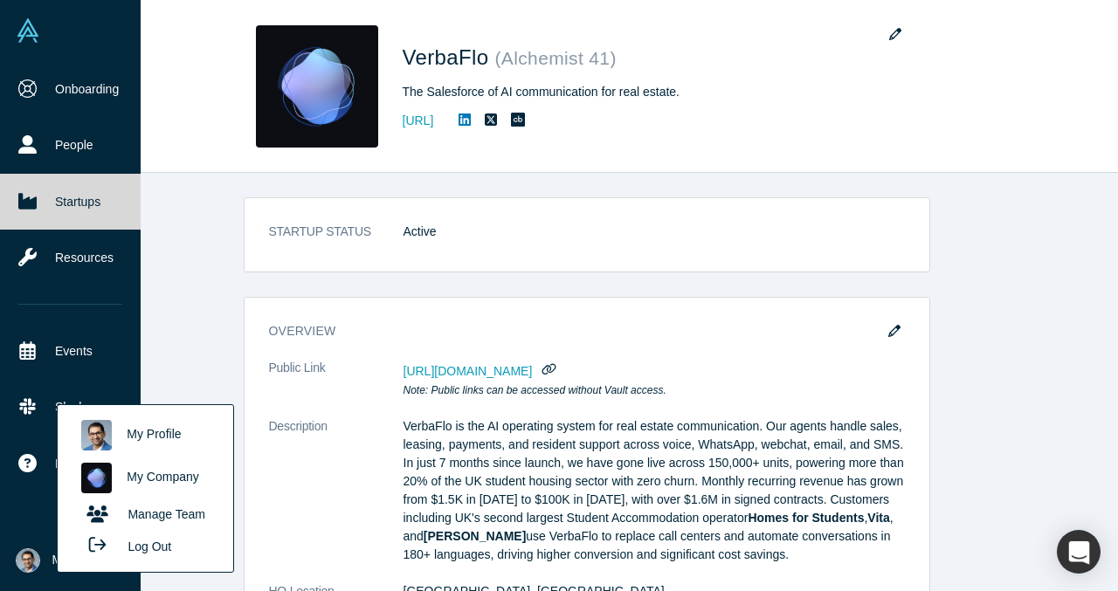  Describe the element at coordinates (145, 478) in the screenshot. I see `a: My Company` at that location.